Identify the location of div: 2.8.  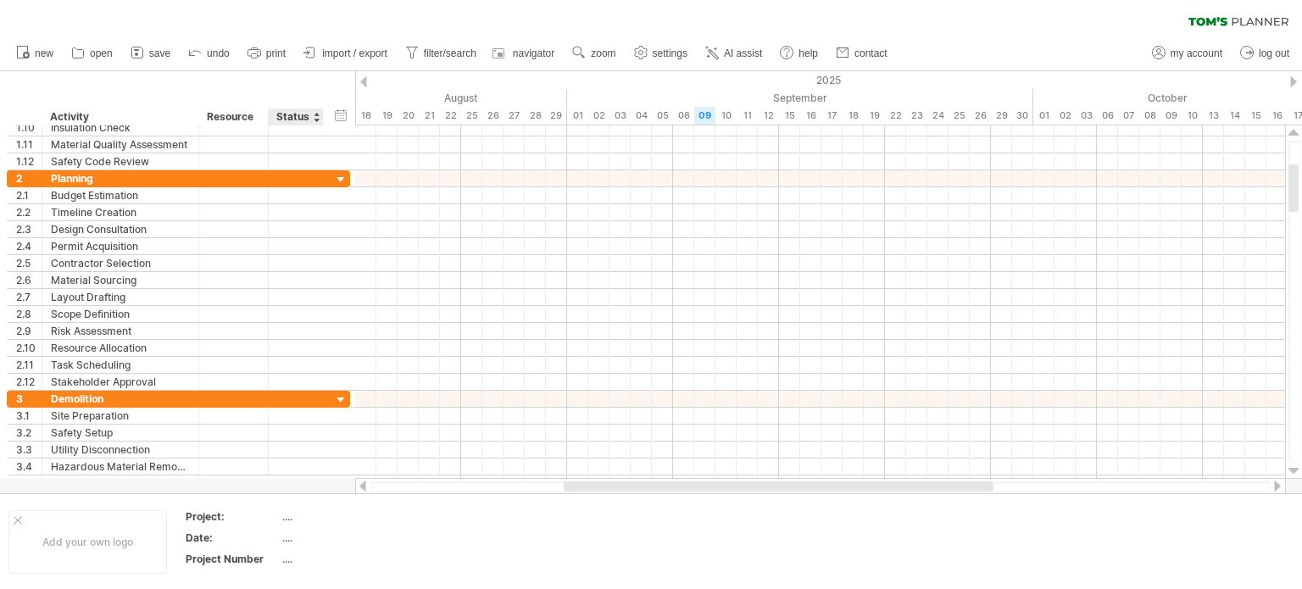
(29, 314).